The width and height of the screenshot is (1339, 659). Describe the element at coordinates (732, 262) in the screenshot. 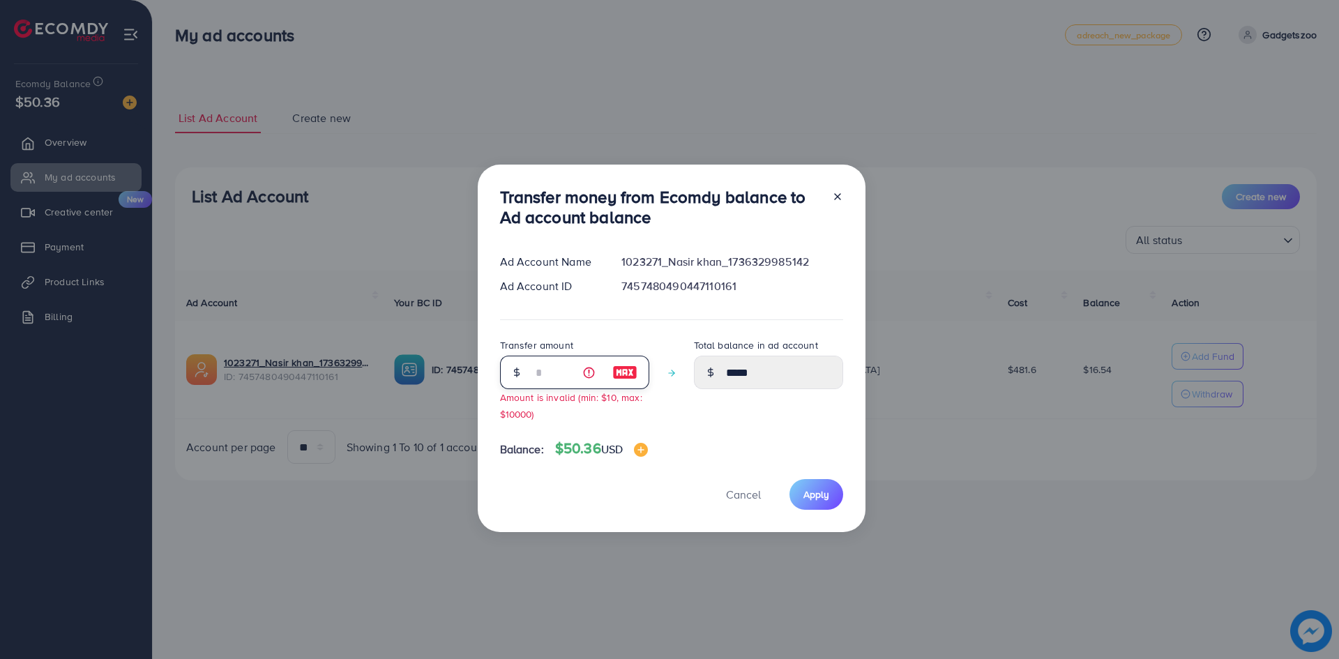

I see `div: 1023271_Nasir khan_1736329985142` at that location.